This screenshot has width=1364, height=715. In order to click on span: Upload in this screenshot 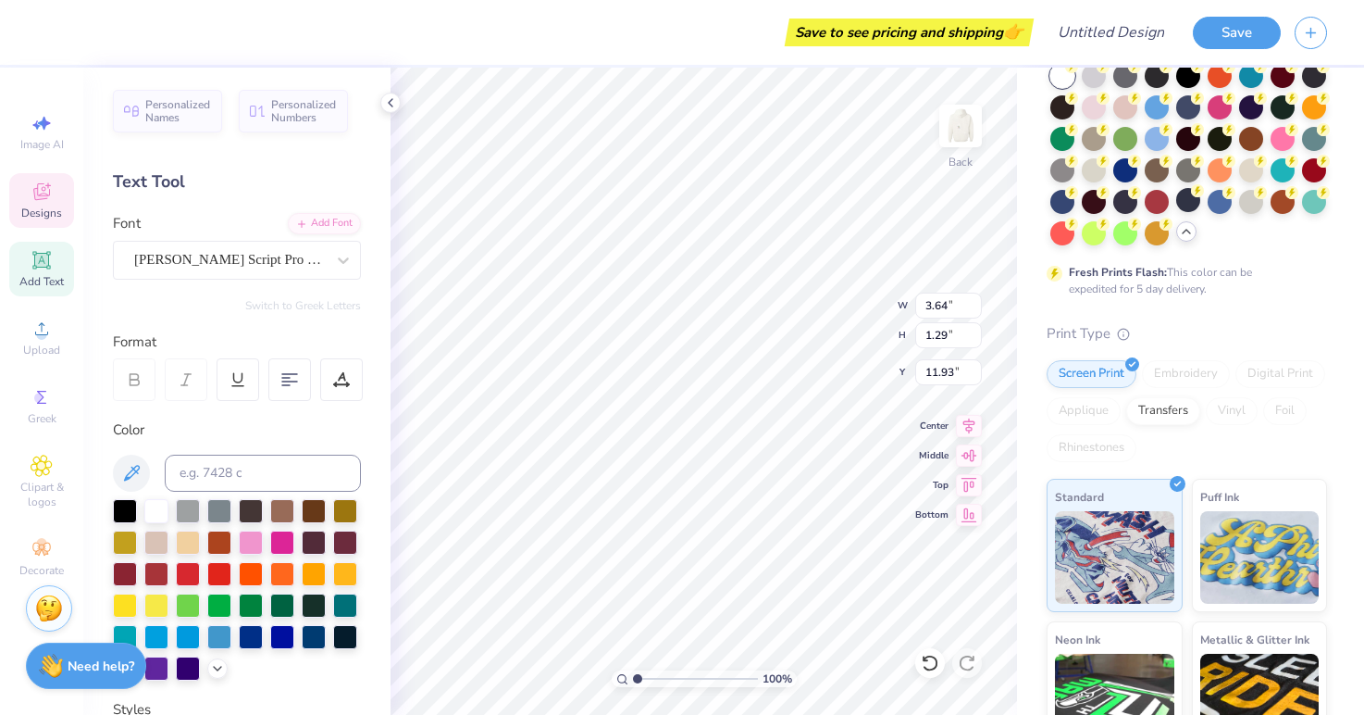, I will do `click(42, 350)`.